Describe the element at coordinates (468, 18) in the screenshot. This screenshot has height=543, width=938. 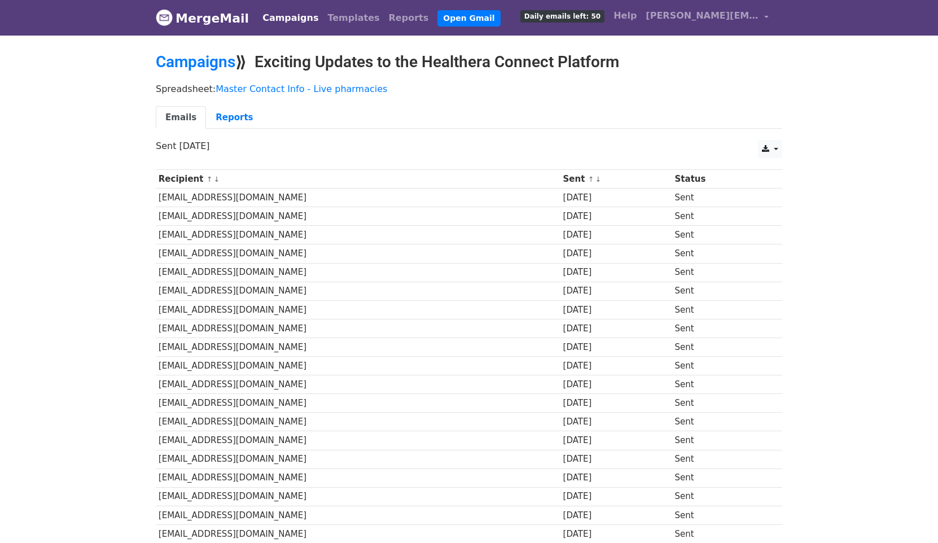
I see `a: Open Gmail` at that location.